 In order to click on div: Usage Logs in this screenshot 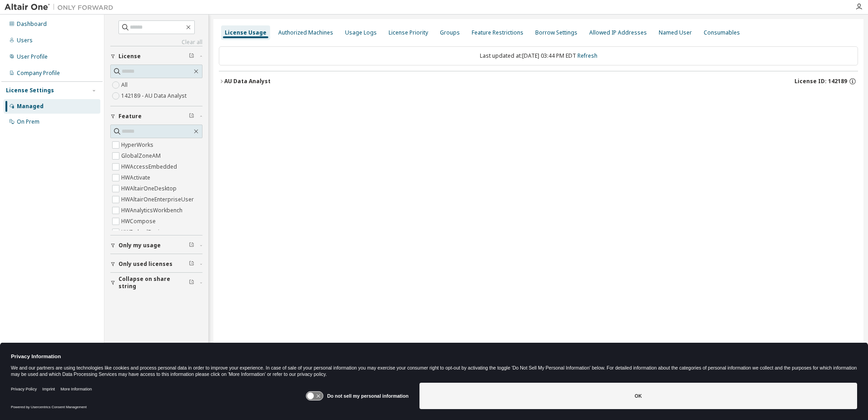, I will do `click(361, 33)`.